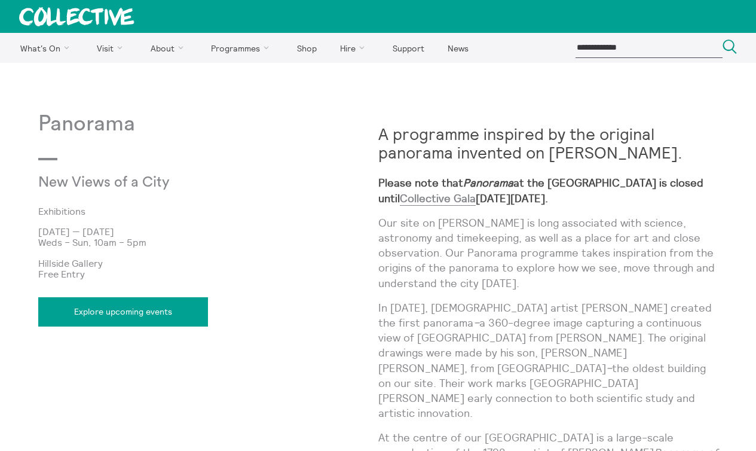 The width and height of the screenshot is (756, 451). I want to click on a: Hire, so click(355, 48).